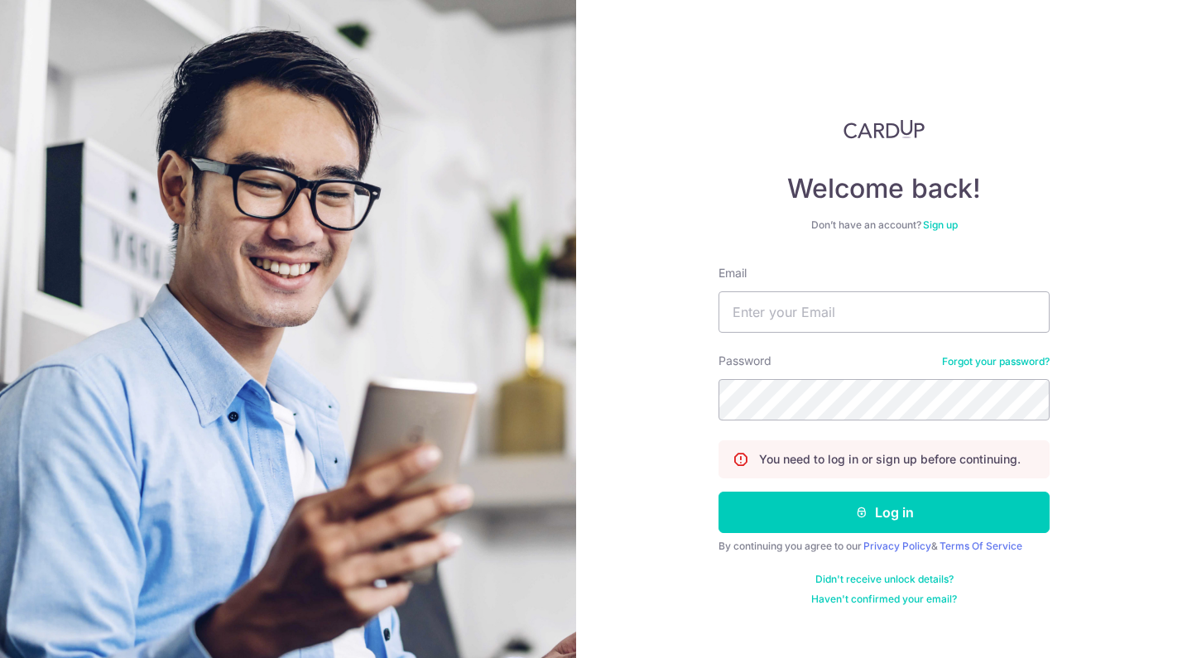  I want to click on a: Didn't receive unlock details?, so click(884, 579).